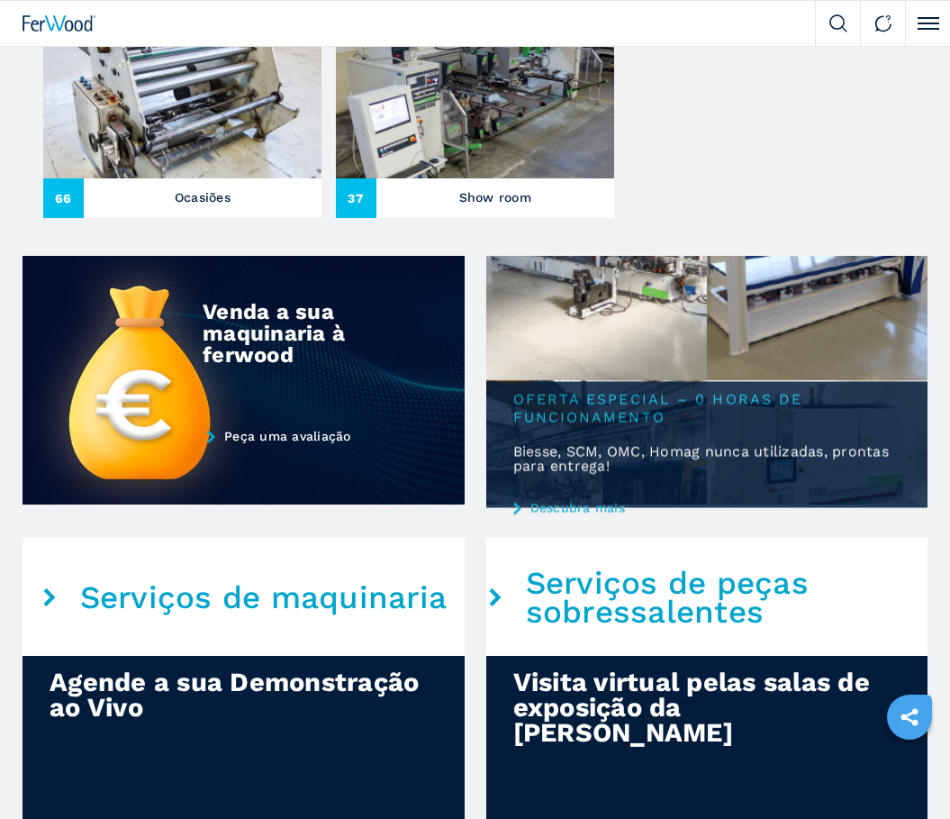 The image size is (950, 819). I want to click on h3: Ocasiões, so click(203, 197).